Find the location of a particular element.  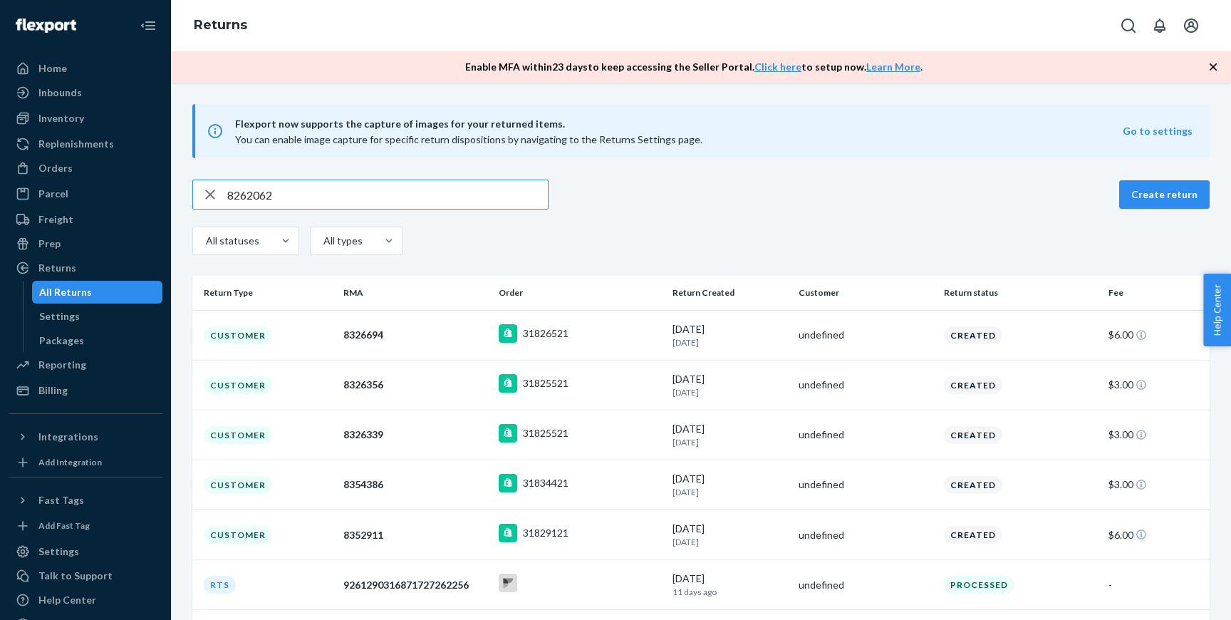

a: Add Fast Tag is located at coordinates (85, 526).